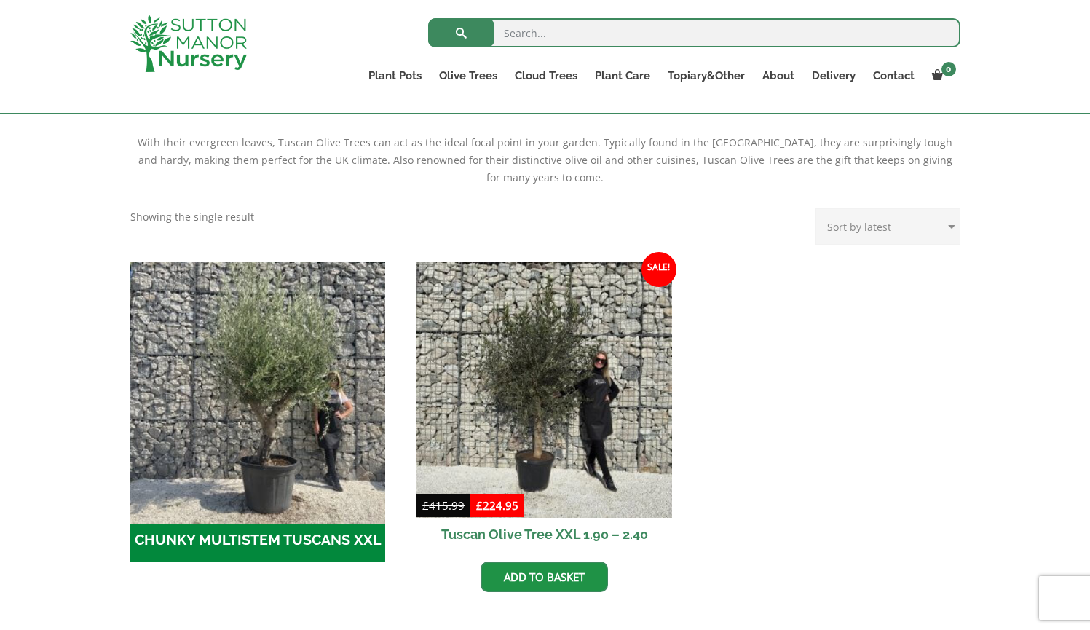 Image resolution: width=1090 pixels, height=630 pixels. What do you see at coordinates (544, 534) in the screenshot?
I see `h2: Tuscan Olive Tree XXL 1.90 – 2.40` at bounding box center [544, 534].